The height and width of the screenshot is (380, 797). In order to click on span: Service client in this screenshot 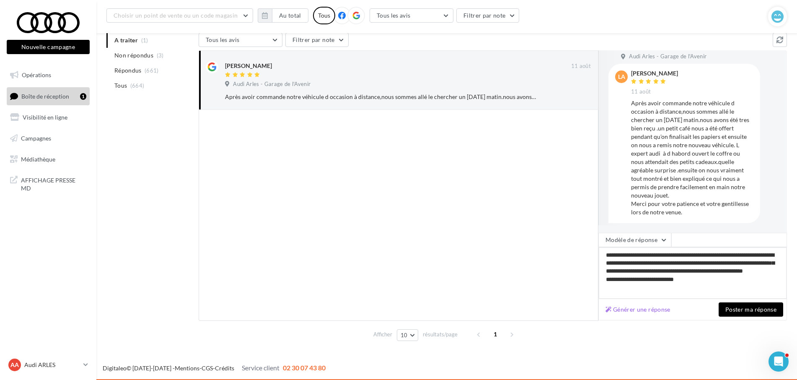, I will do `click(261, 367)`.